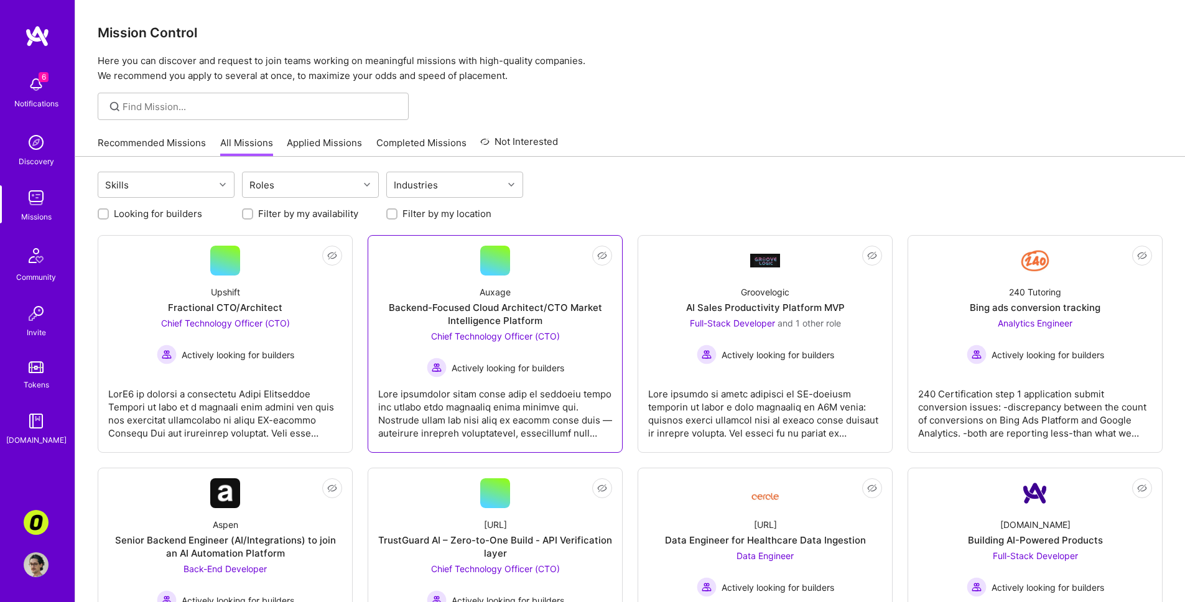 The height and width of the screenshot is (602, 1185). What do you see at coordinates (36, 367) in the screenshot?
I see `img: tokens` at bounding box center [36, 367].